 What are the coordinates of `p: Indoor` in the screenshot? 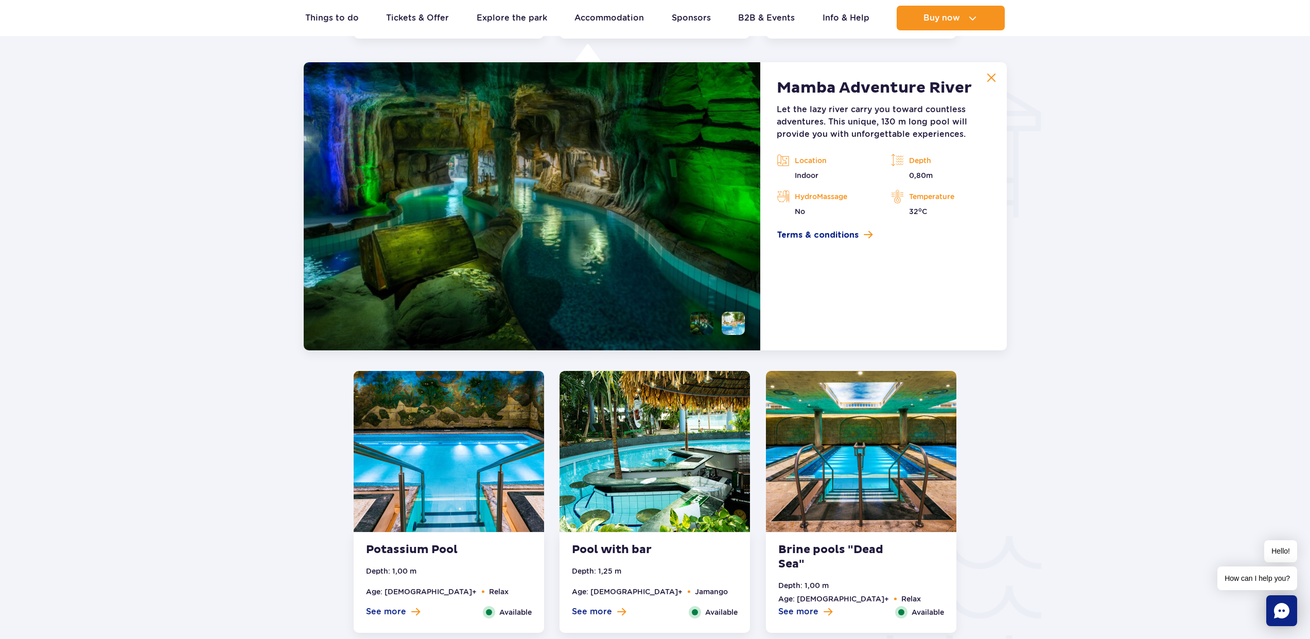 It's located at (826, 175).